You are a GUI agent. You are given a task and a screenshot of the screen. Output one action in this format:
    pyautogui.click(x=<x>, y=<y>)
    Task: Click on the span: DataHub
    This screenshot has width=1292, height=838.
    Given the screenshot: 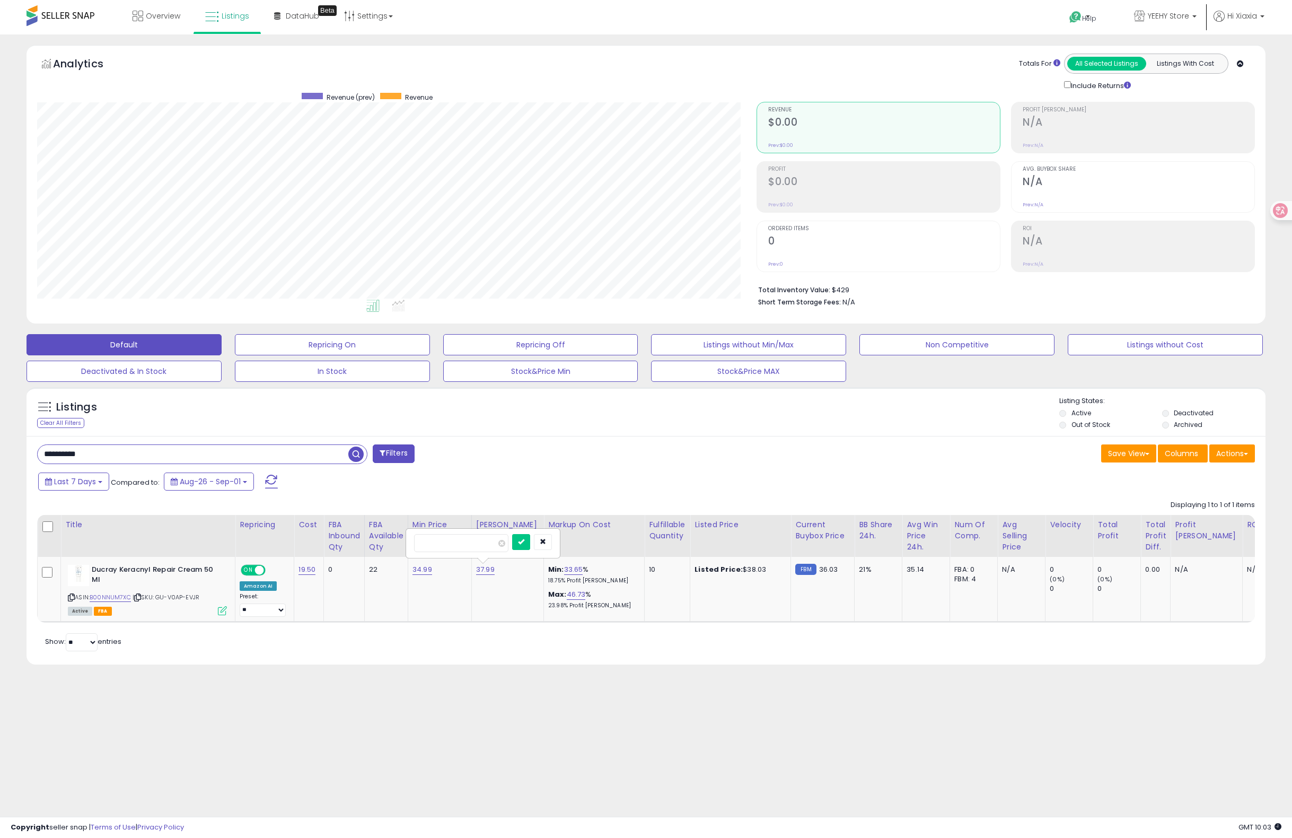 What is the action you would take?
    pyautogui.click(x=302, y=16)
    